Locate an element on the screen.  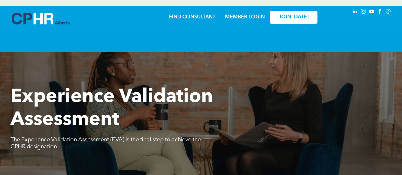
span: The Experience Validation Assessment (EVA) is the final step to achieve the CPHR designation. is located at coordinates (106, 143).